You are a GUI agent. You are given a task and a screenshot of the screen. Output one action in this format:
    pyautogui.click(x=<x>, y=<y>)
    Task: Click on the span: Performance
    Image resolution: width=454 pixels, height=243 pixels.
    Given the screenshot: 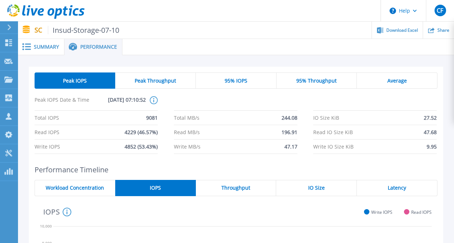 What is the action you would take?
    pyautogui.click(x=99, y=47)
    